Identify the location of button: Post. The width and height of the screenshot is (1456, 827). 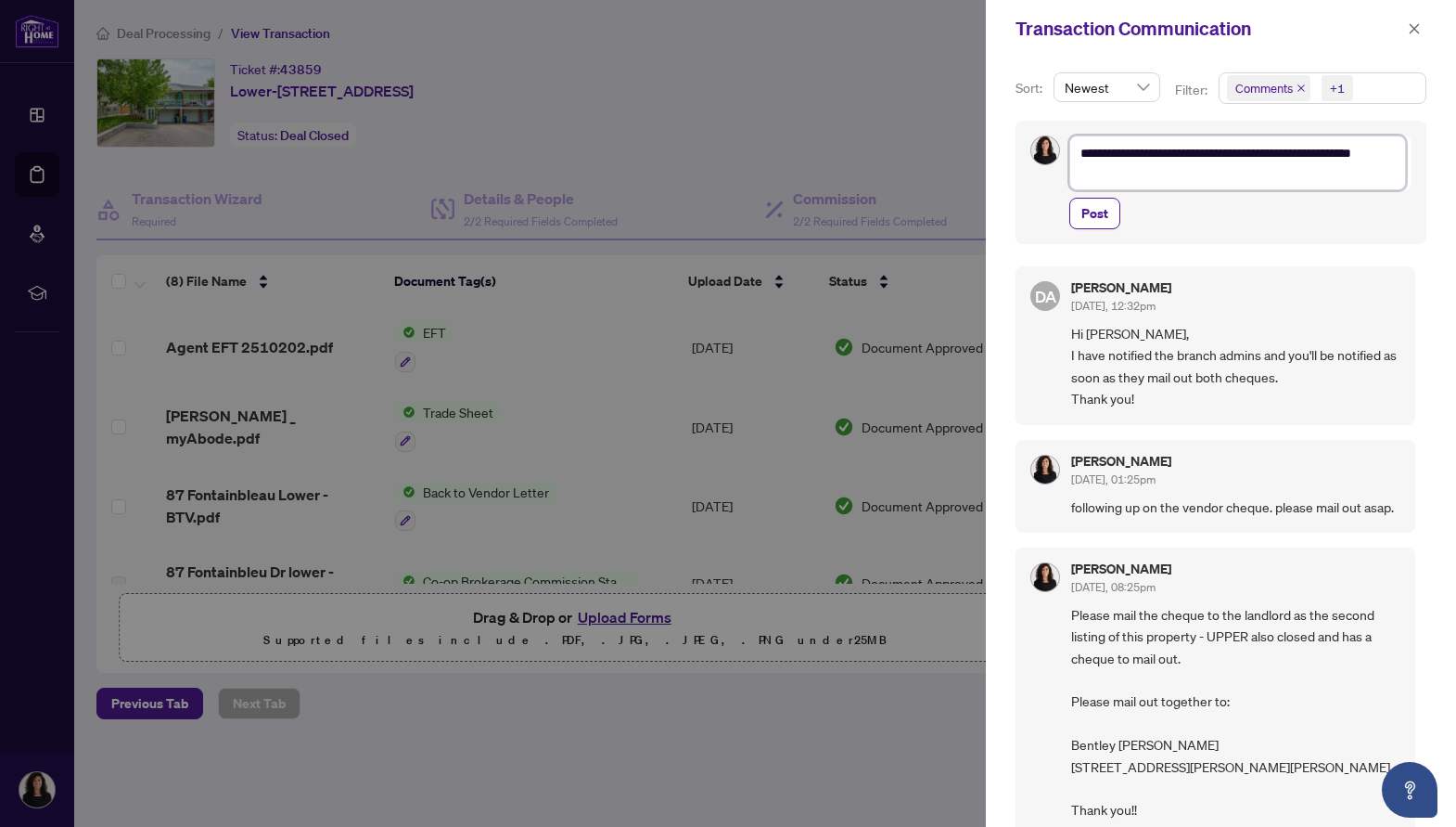
(1094, 213).